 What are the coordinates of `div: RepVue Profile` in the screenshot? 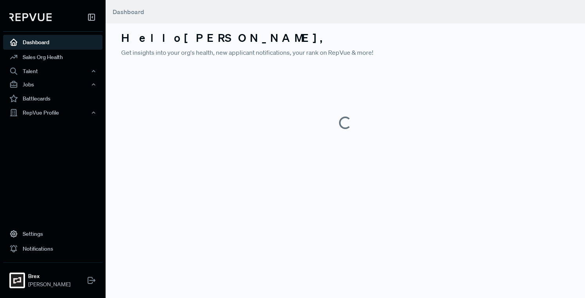 It's located at (53, 113).